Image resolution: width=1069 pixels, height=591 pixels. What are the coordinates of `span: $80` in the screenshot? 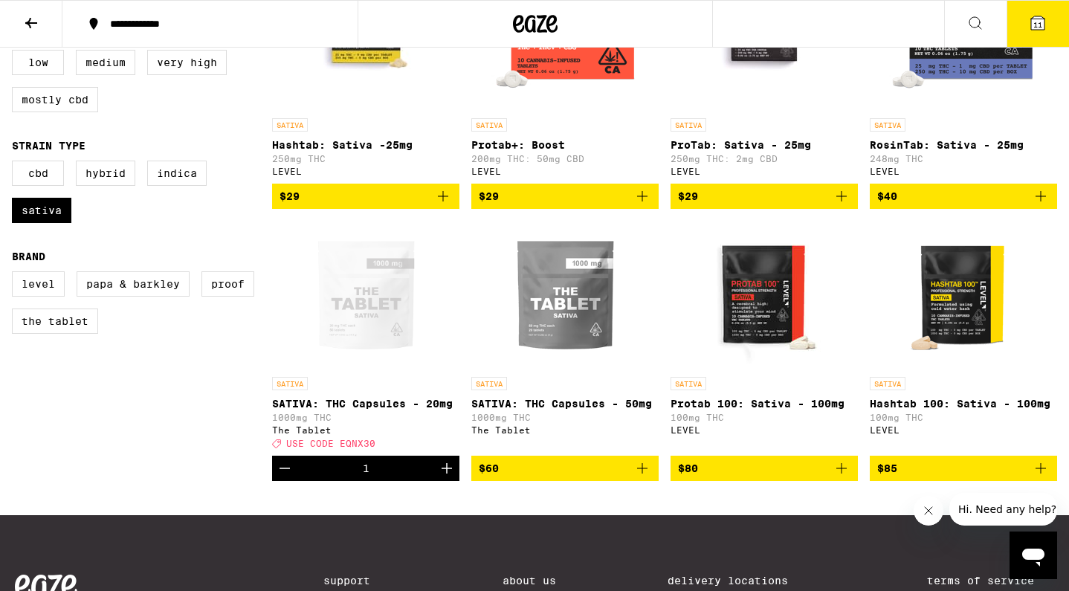 It's located at (688, 468).